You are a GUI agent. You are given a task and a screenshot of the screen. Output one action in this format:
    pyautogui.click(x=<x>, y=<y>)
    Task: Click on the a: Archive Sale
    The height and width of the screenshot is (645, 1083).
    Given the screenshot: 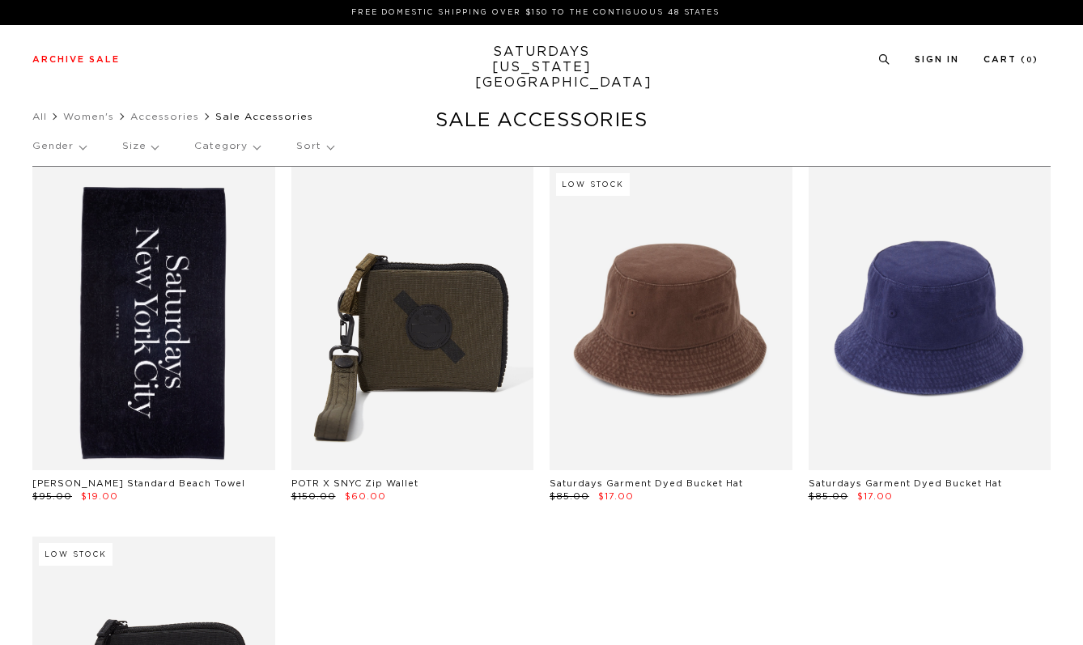 What is the action you would take?
    pyautogui.click(x=76, y=59)
    